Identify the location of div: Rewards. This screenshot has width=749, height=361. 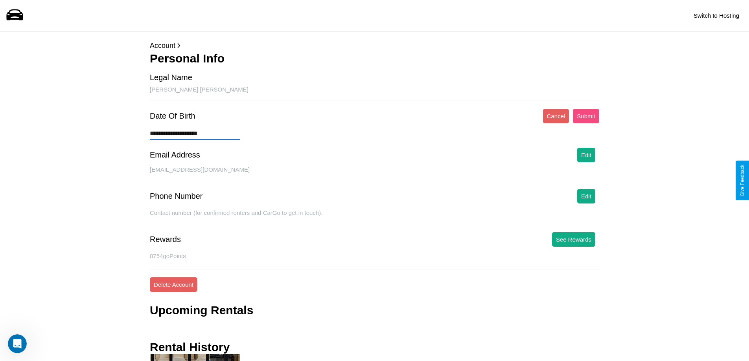
(165, 240).